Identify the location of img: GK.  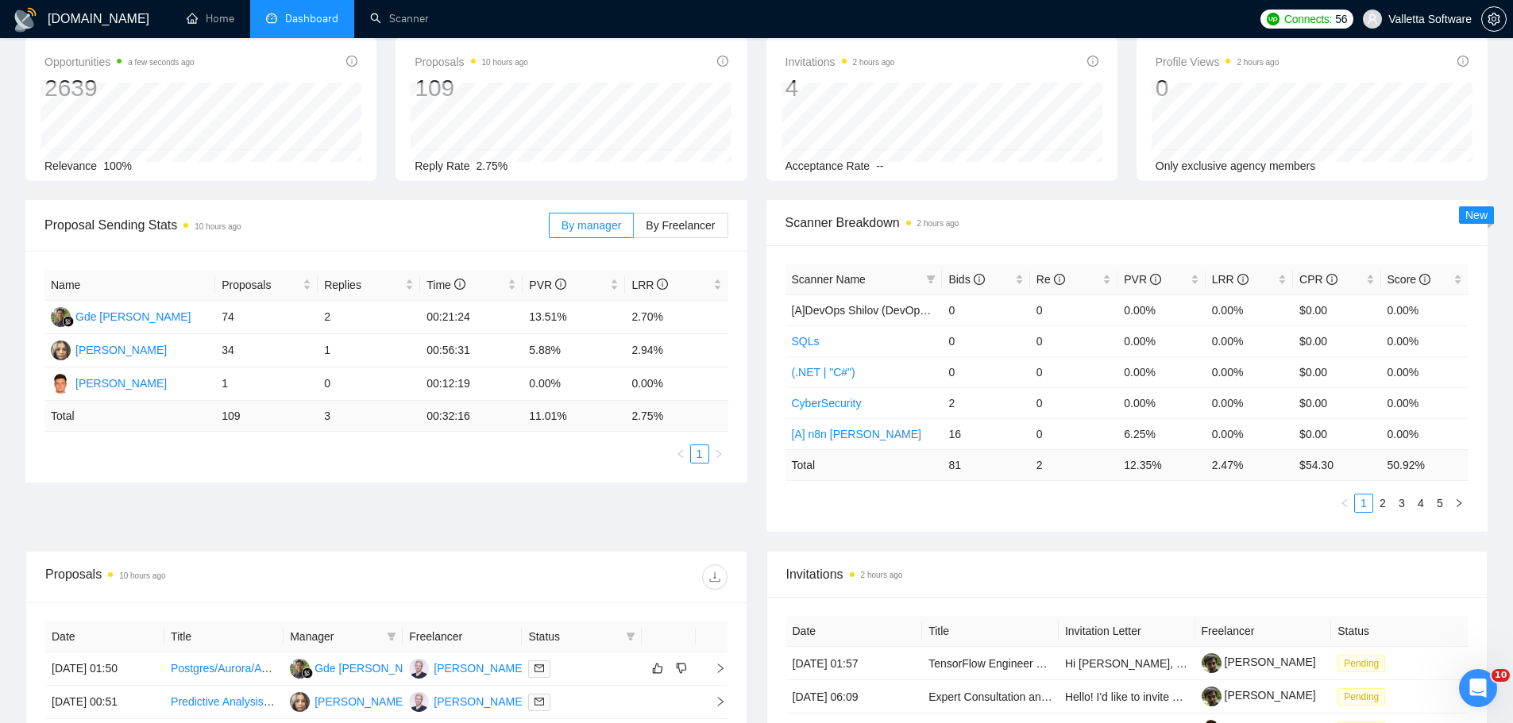
(60, 317).